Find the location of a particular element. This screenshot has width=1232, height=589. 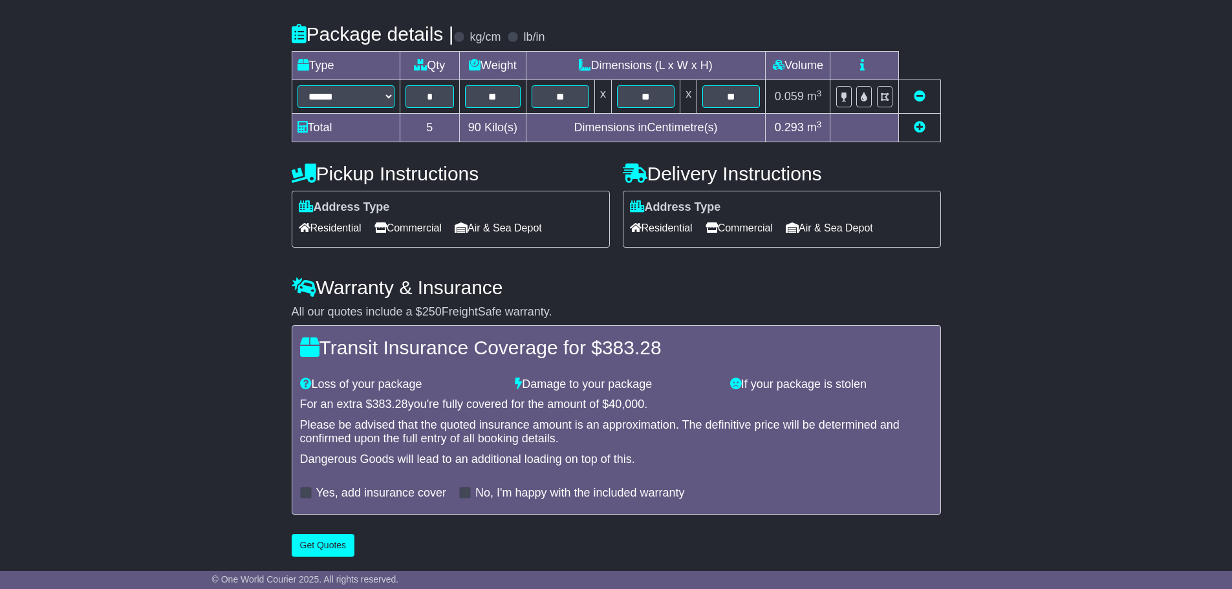

td: Weight is located at coordinates (493, 66).